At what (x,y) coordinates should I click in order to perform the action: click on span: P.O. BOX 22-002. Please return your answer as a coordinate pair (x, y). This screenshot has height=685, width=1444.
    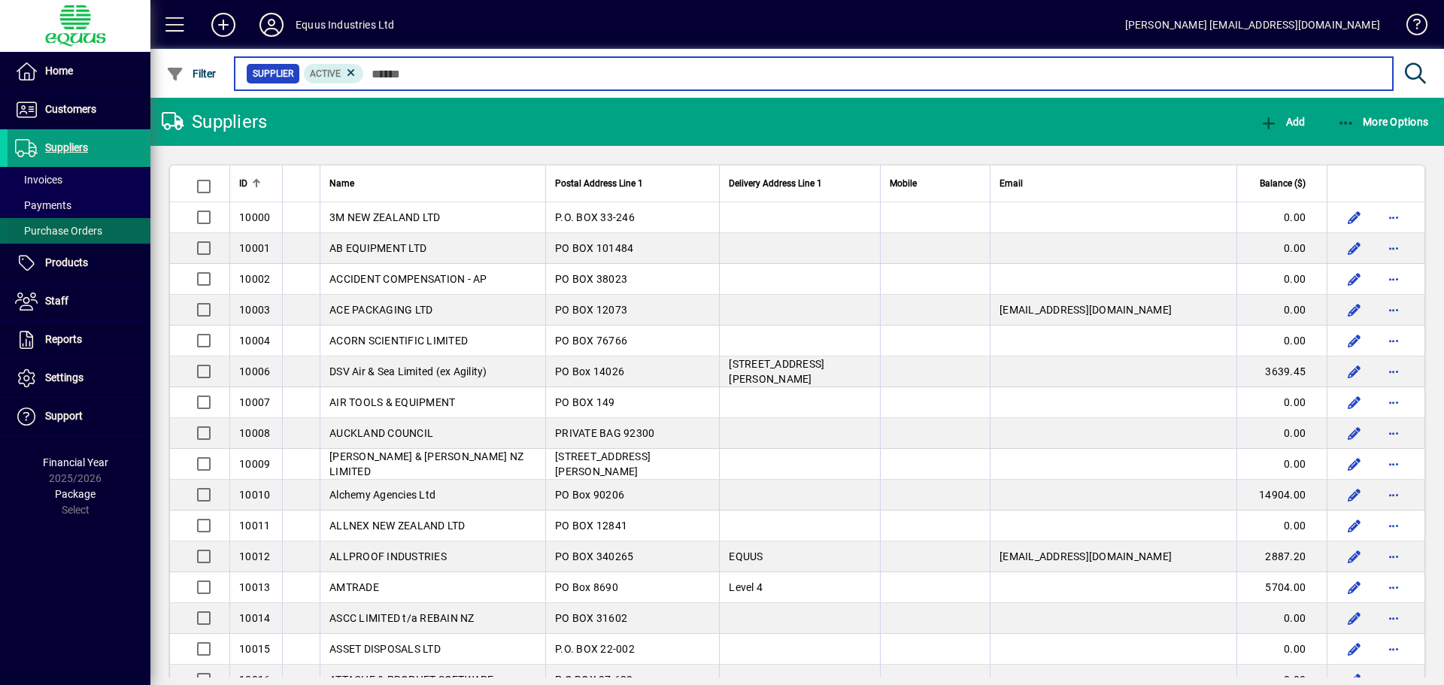
    Looking at the image, I should click on (595, 649).